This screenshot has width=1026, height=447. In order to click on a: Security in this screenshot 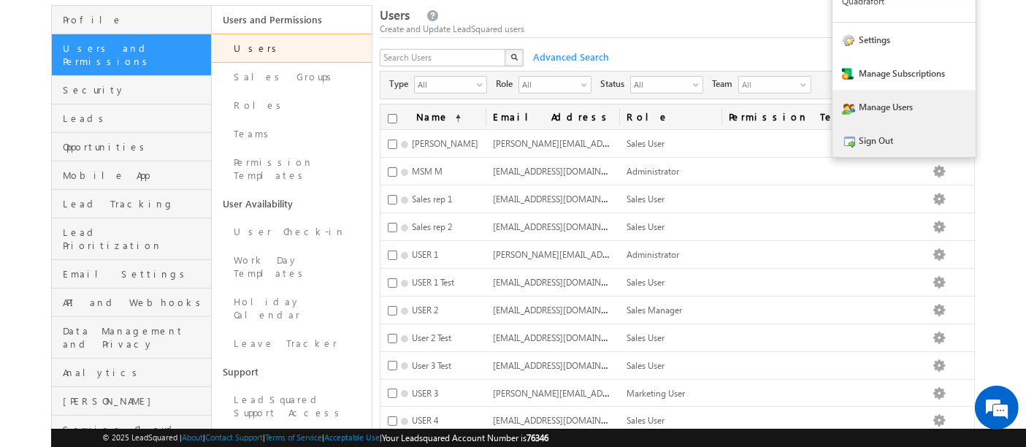, I will do `click(131, 90)`.